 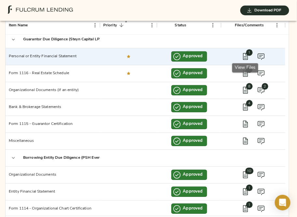 I want to click on span: 8, so click(x=249, y=87).